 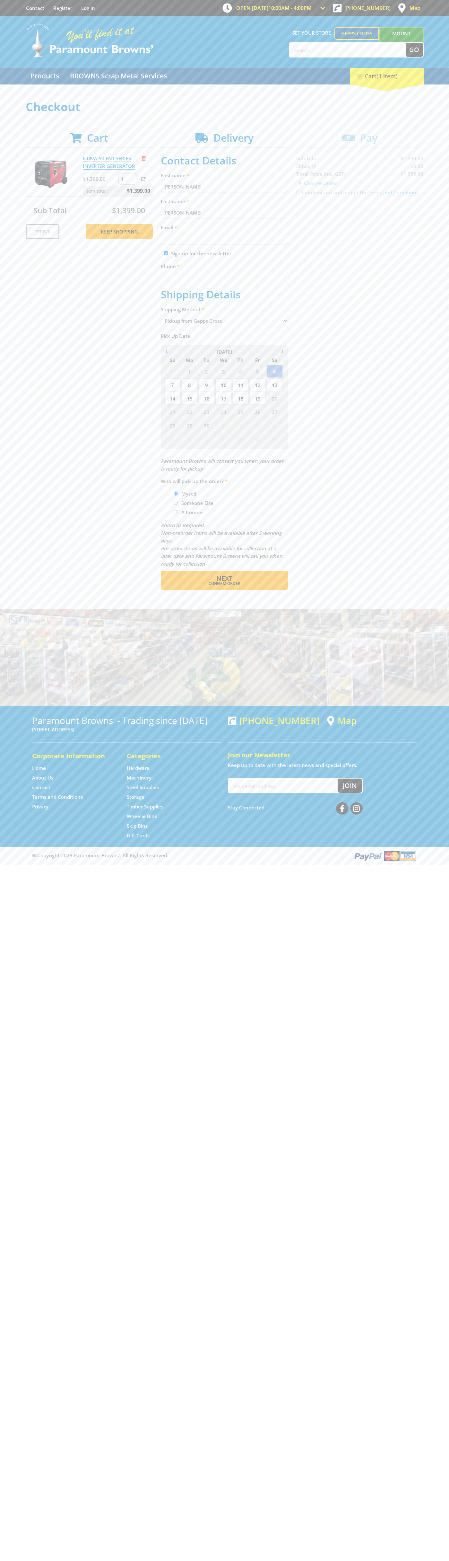 What do you see at coordinates (39, 768) in the screenshot?
I see `a: Go to the Home page` at bounding box center [39, 768].